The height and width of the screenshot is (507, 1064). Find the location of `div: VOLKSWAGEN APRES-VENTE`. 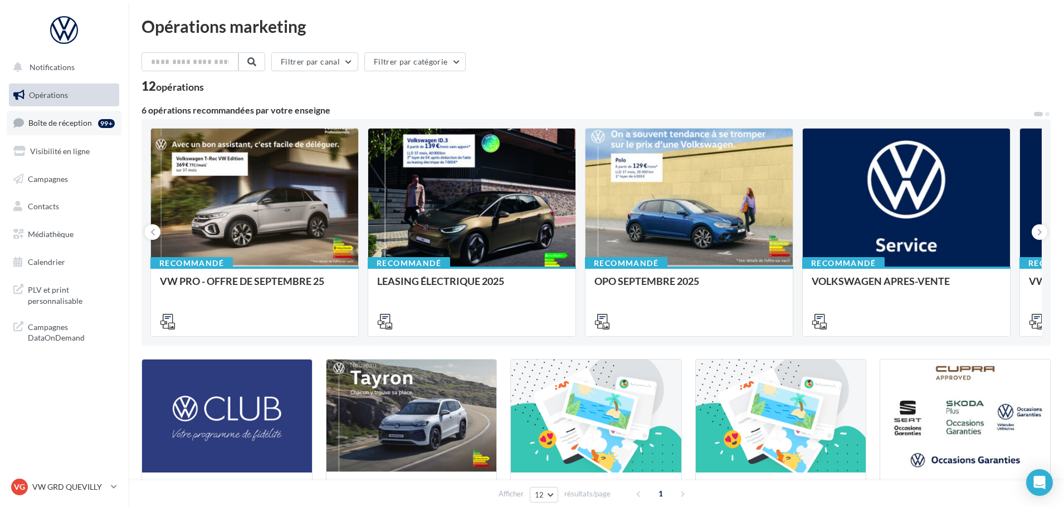

div: VOLKSWAGEN APRES-VENTE is located at coordinates (906, 287).